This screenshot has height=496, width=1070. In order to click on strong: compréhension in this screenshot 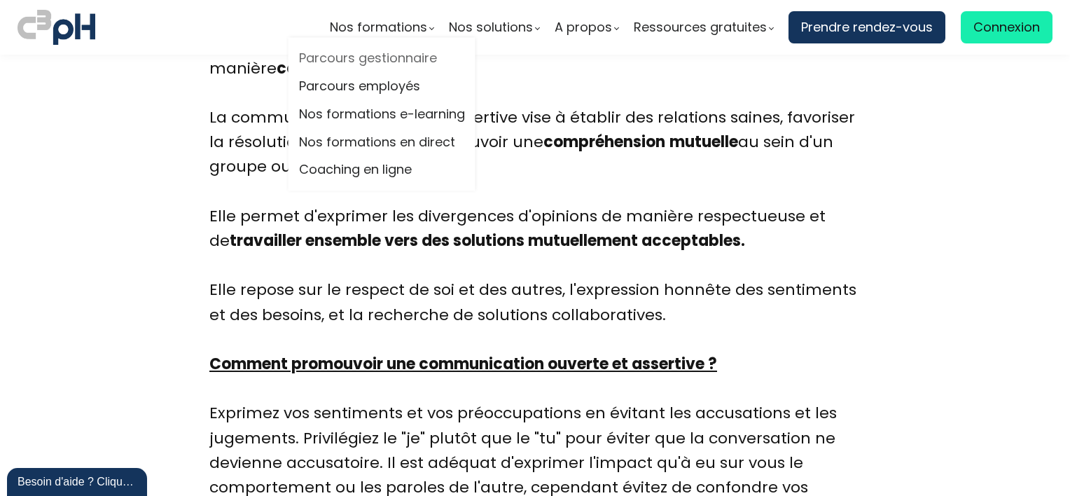, I will do `click(604, 141)`.